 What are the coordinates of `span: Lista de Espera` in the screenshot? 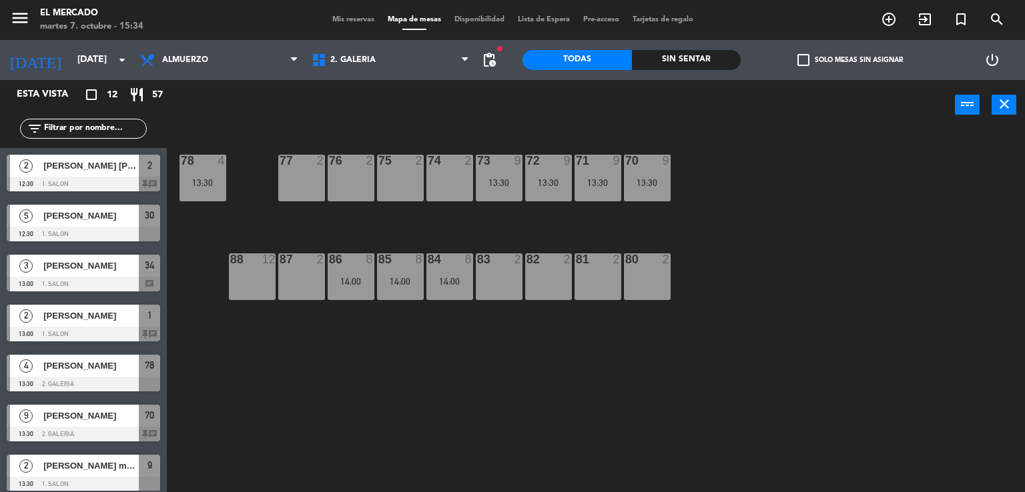 It's located at (544, 19).